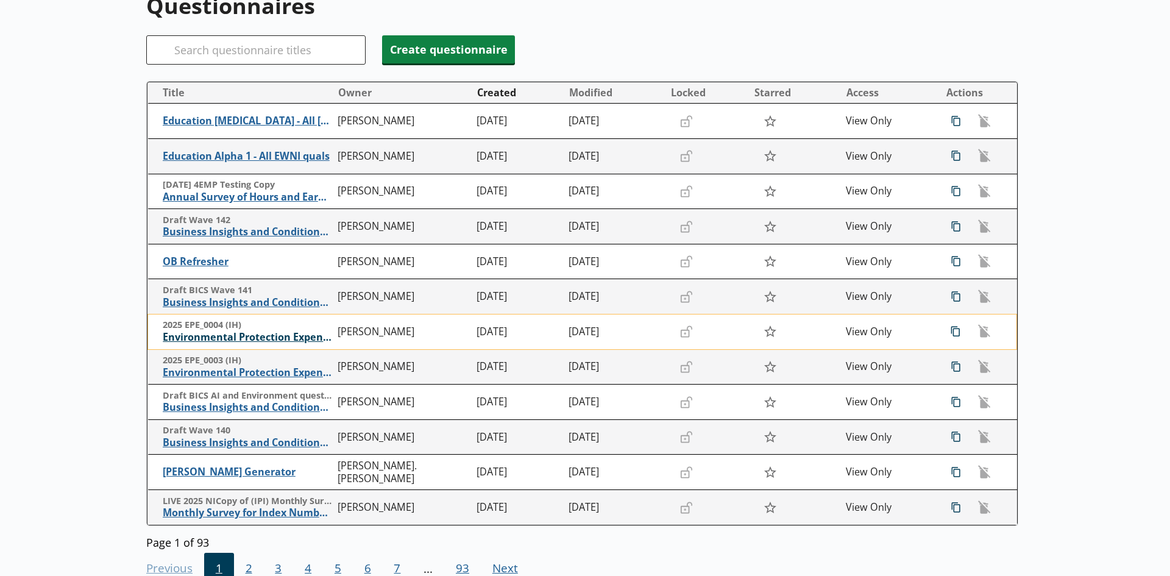  I want to click on div: Page 1 of 93, so click(582, 540).